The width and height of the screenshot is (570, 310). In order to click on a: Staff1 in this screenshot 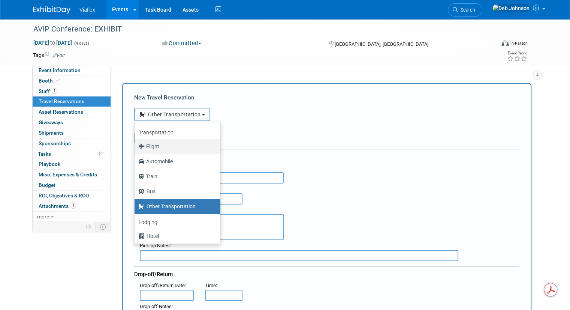, I will do `click(72, 91)`.